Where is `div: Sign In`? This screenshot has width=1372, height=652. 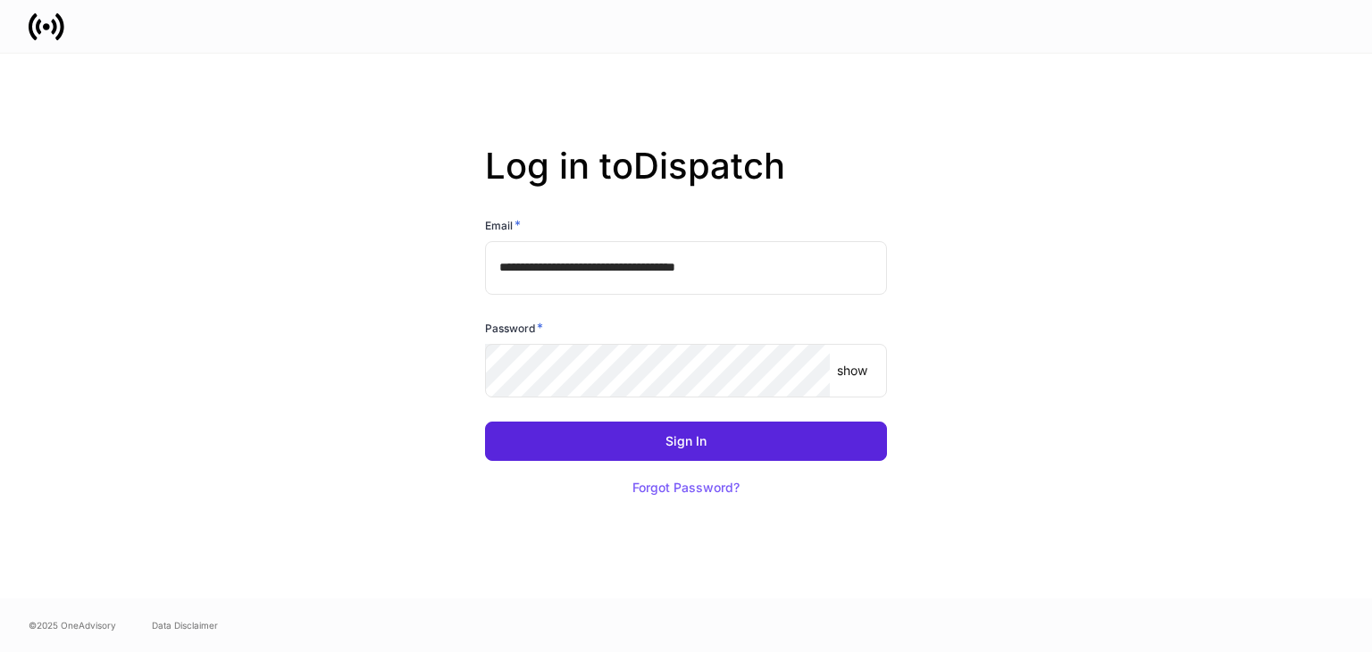
div: Sign In is located at coordinates (686, 441).